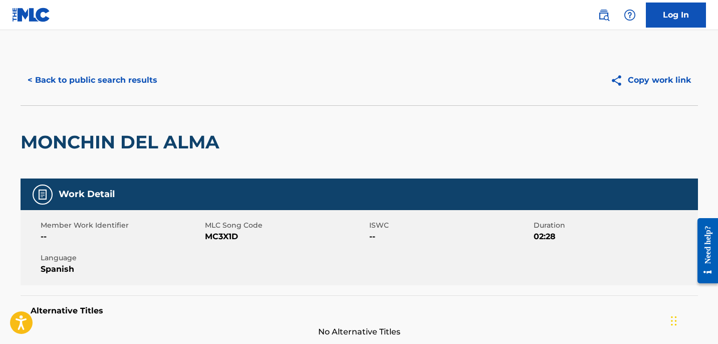 This screenshot has height=344, width=718. What do you see at coordinates (43, 195) in the screenshot?
I see `img: Work Detail` at bounding box center [43, 195].